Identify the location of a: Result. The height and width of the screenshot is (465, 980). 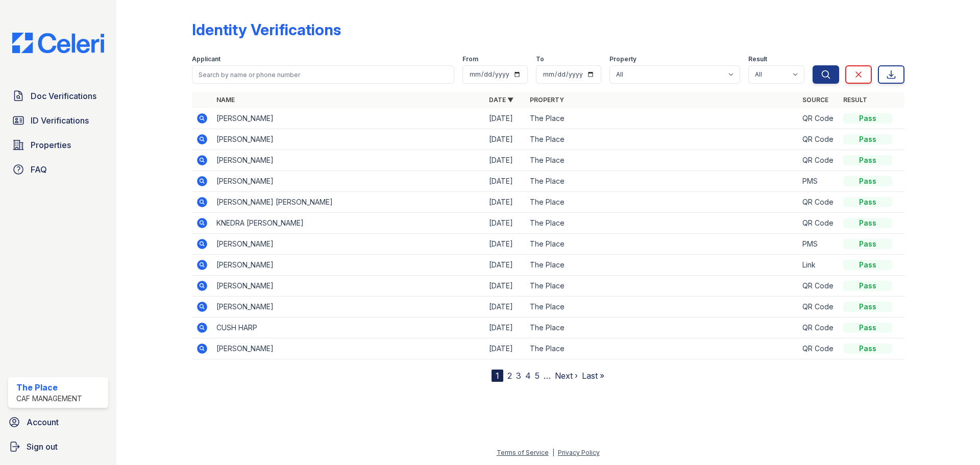
(855, 100).